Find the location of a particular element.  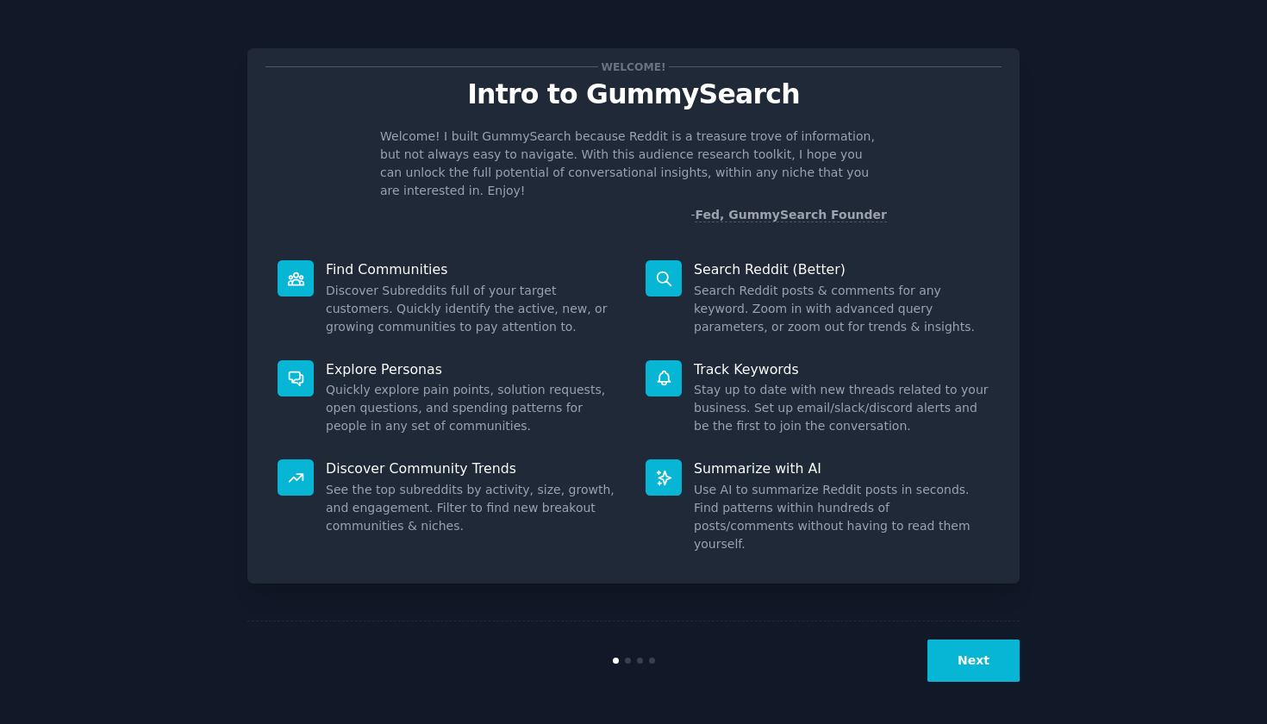

dd: Search Reddit posts & comments for any keyword. Zoom in with advanced query parameters, or zoom o... is located at coordinates (841, 308).